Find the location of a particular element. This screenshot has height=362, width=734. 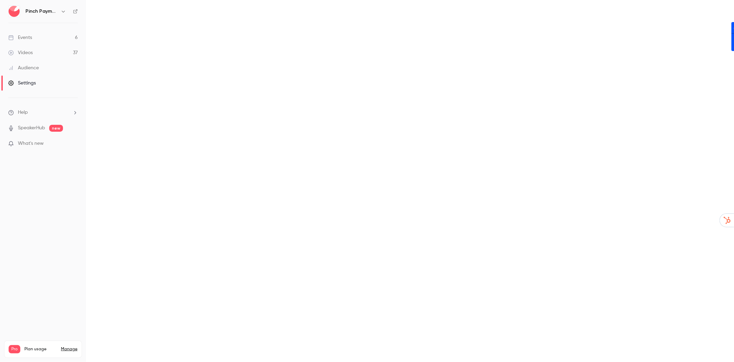

a: SpeakerHub is located at coordinates (31, 128).